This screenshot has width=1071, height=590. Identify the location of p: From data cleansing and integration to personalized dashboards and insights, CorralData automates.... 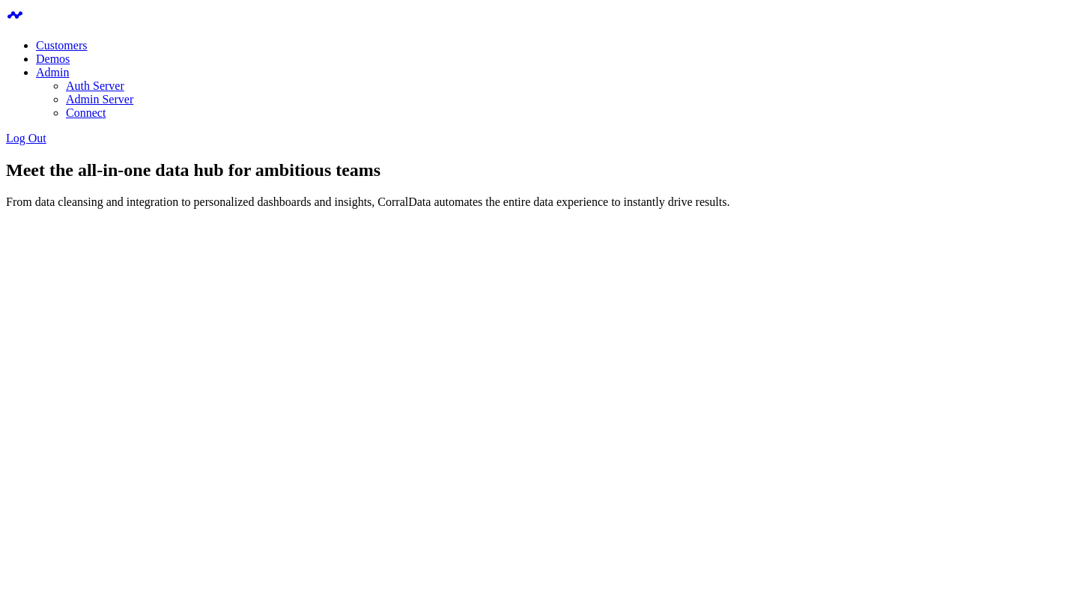
(535, 202).